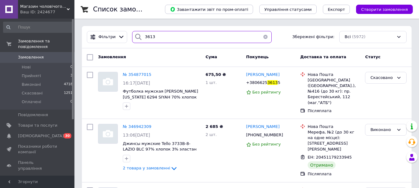 The image size is (419, 188). Describe the element at coordinates (43, 7) in the screenshot. I see `span: Магазин чоловічого одягу "BUTIK 77"` at that location.